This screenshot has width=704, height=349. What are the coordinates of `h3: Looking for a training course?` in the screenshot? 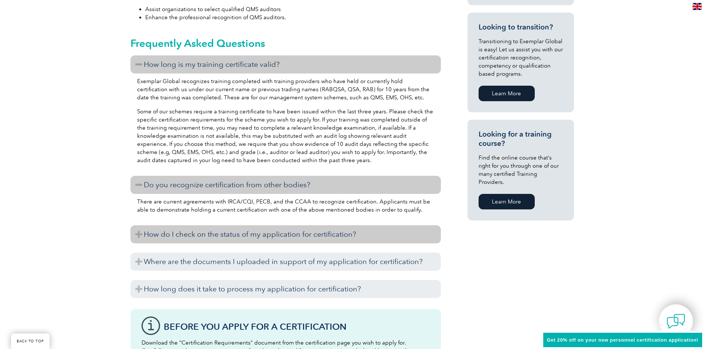 It's located at (521, 139).